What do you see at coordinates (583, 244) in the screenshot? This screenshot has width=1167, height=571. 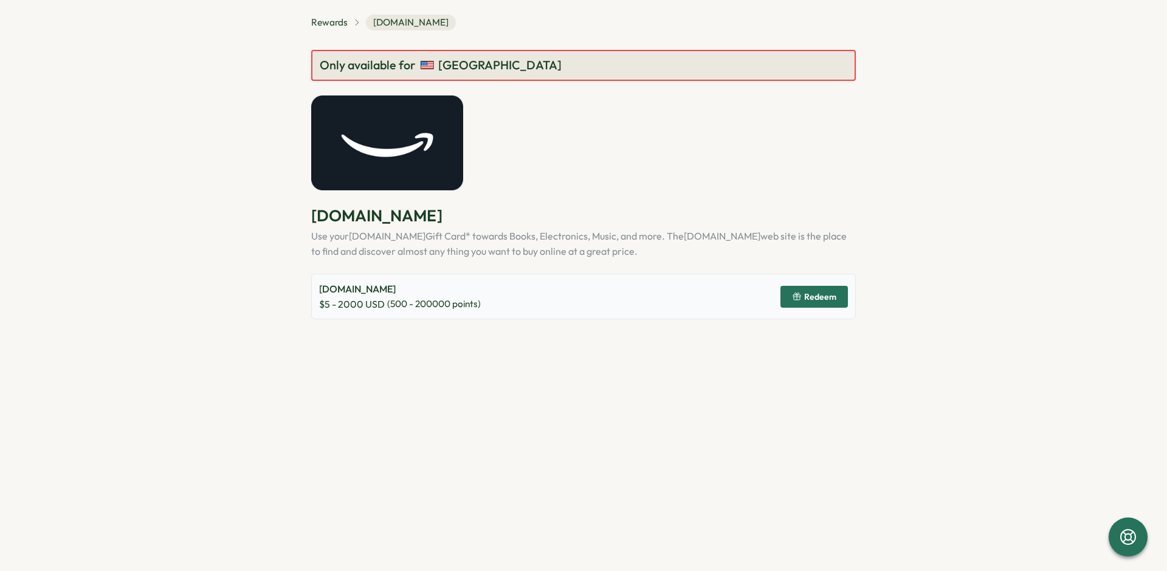 I see `p: Use your Gift Card* towards Books, Electronics, Music, and more. The web site is the place to fin...` at bounding box center [583, 244].